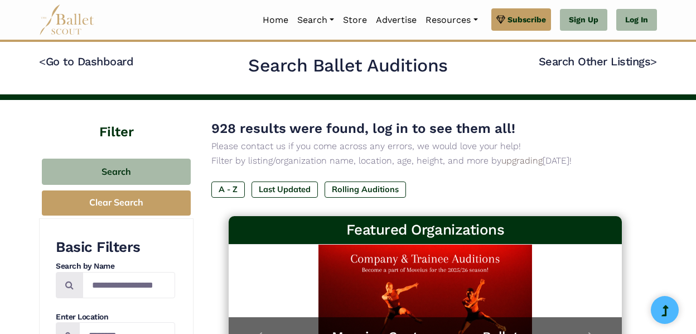 This screenshot has height=334, width=696. I want to click on h4: Enter Location, so click(116, 317).